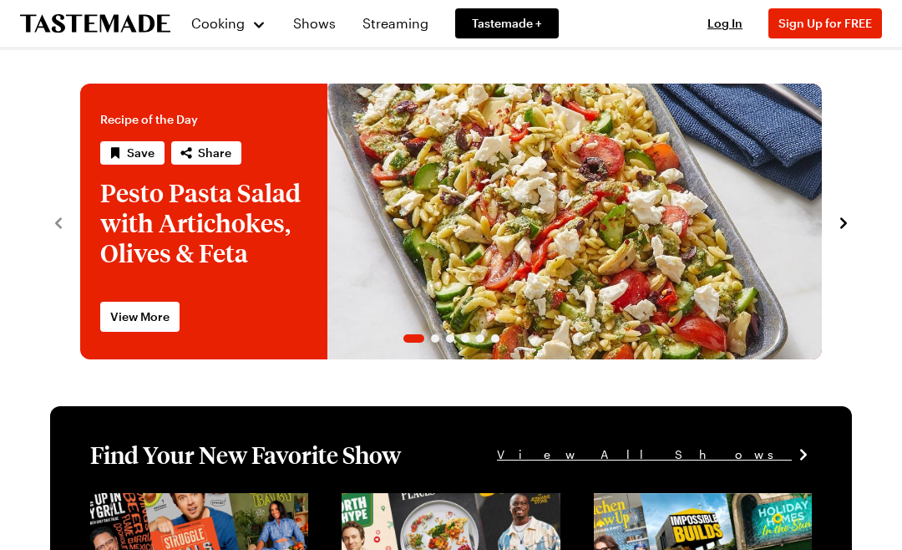 The image size is (902, 550). I want to click on span: Go to slide 1, so click(413, 338).